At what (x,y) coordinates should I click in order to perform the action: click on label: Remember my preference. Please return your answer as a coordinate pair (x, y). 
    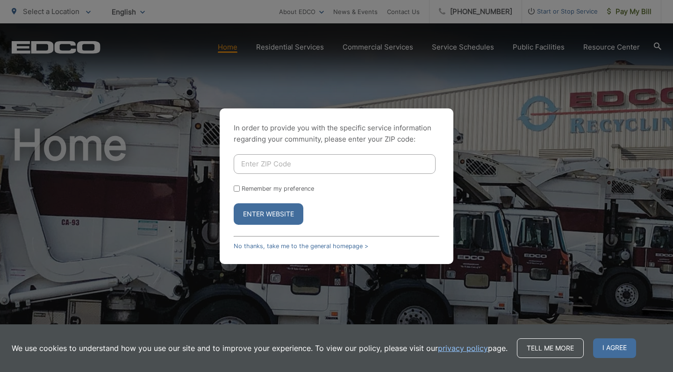
    Looking at the image, I should click on (278, 188).